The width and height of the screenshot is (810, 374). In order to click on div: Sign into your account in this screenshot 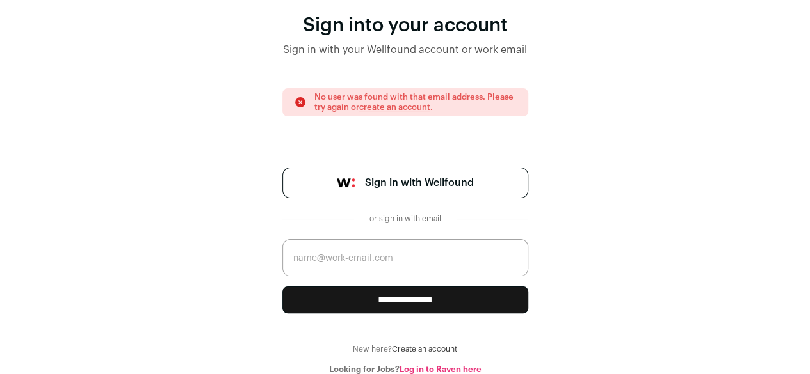, I will do `click(405, 26)`.